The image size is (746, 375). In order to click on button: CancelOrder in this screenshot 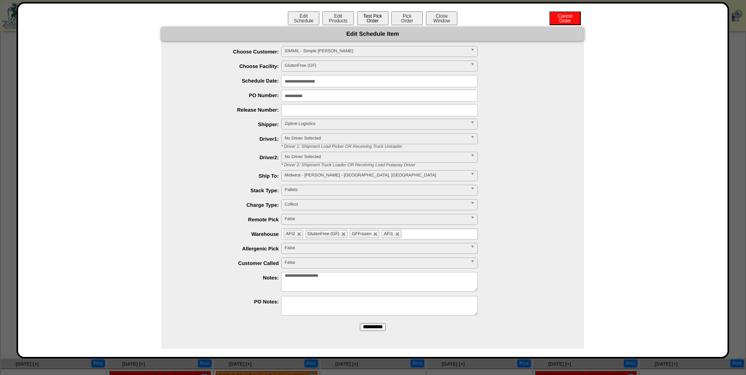, I will do `click(565, 18)`.